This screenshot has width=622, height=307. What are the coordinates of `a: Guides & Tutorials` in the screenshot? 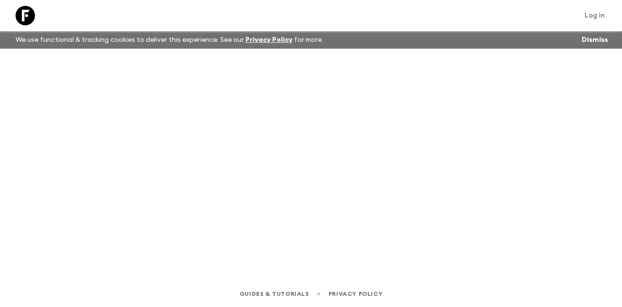 It's located at (274, 293).